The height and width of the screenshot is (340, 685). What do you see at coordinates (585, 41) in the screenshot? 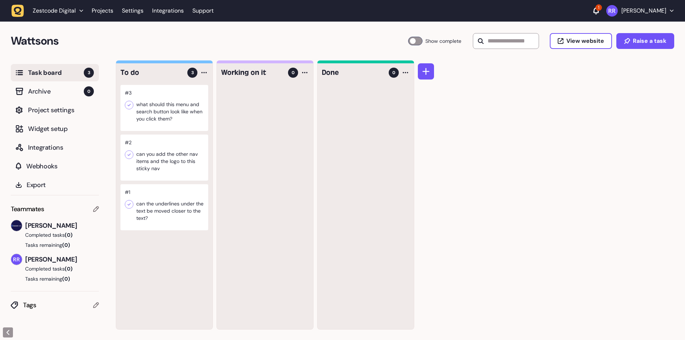
I see `span: View website` at bounding box center [585, 41].